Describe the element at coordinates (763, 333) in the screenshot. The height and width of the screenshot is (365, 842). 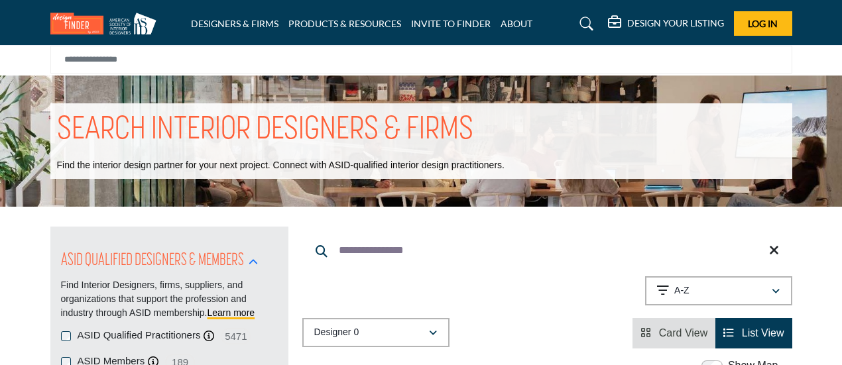
I see `span: List View` at that location.